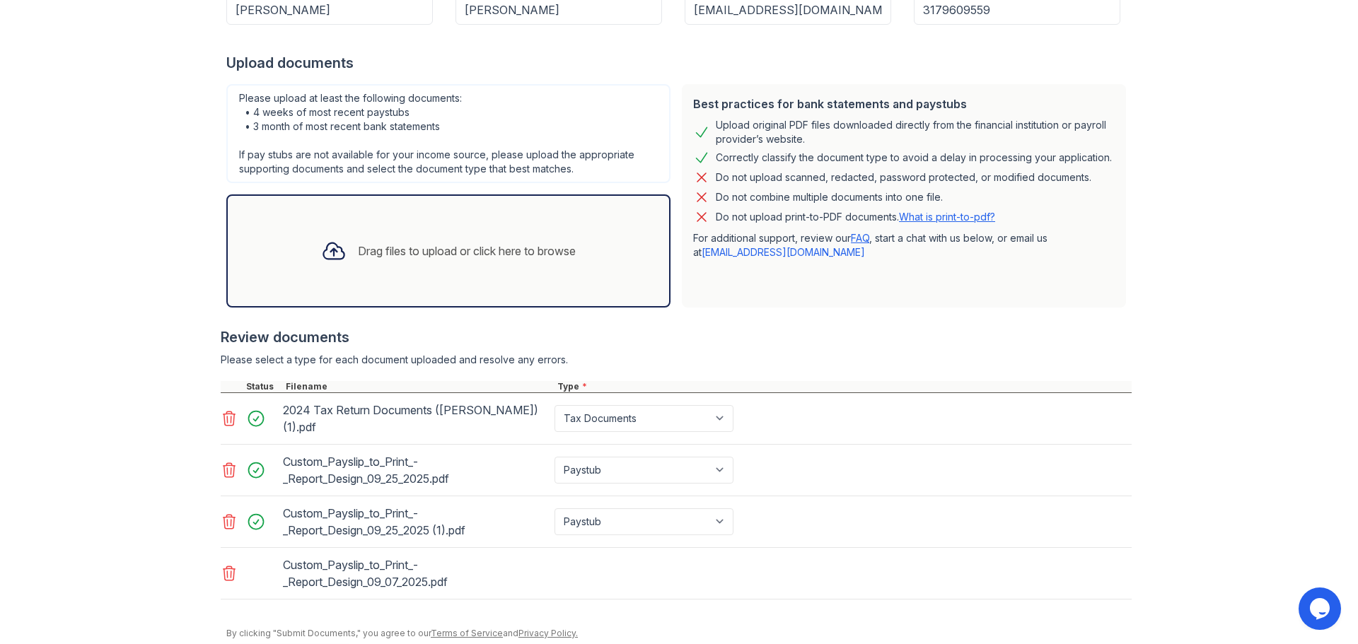  I want to click on div: Custom_Payslip_to_Print_-_Report_Design_09_07_2025.pdf, so click(416, 574).